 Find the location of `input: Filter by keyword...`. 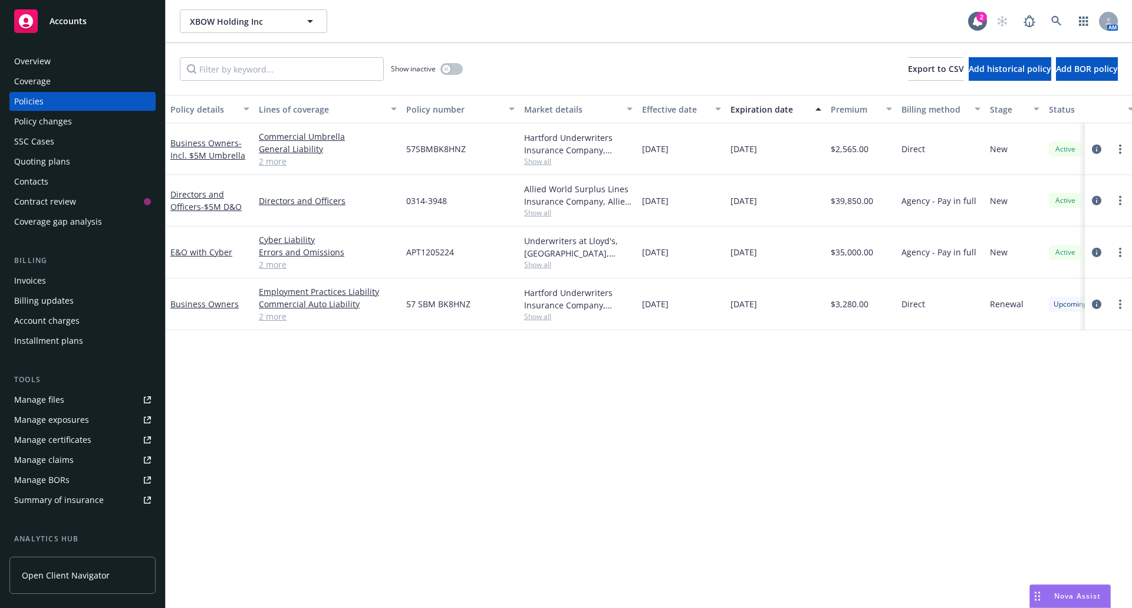

input: Filter by keyword... is located at coordinates (282, 69).